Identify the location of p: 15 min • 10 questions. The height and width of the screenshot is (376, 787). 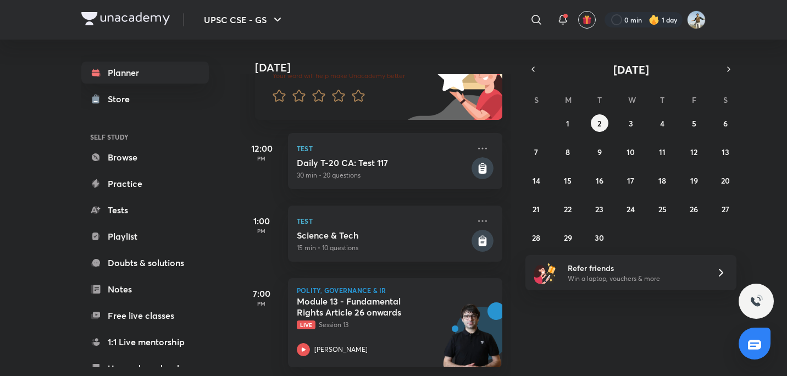
(383, 248).